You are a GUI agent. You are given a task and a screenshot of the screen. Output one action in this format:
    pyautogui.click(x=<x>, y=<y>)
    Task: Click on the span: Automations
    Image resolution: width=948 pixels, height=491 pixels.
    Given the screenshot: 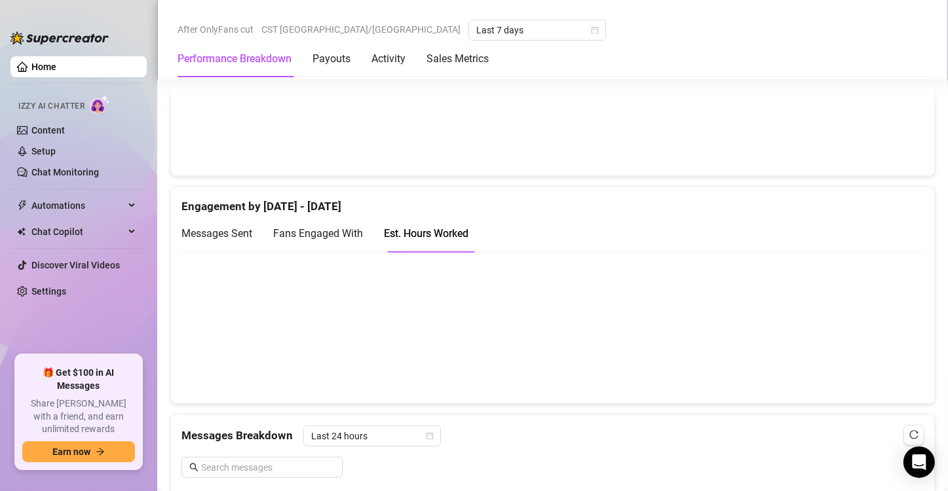 What is the action you would take?
    pyautogui.click(x=78, y=206)
    